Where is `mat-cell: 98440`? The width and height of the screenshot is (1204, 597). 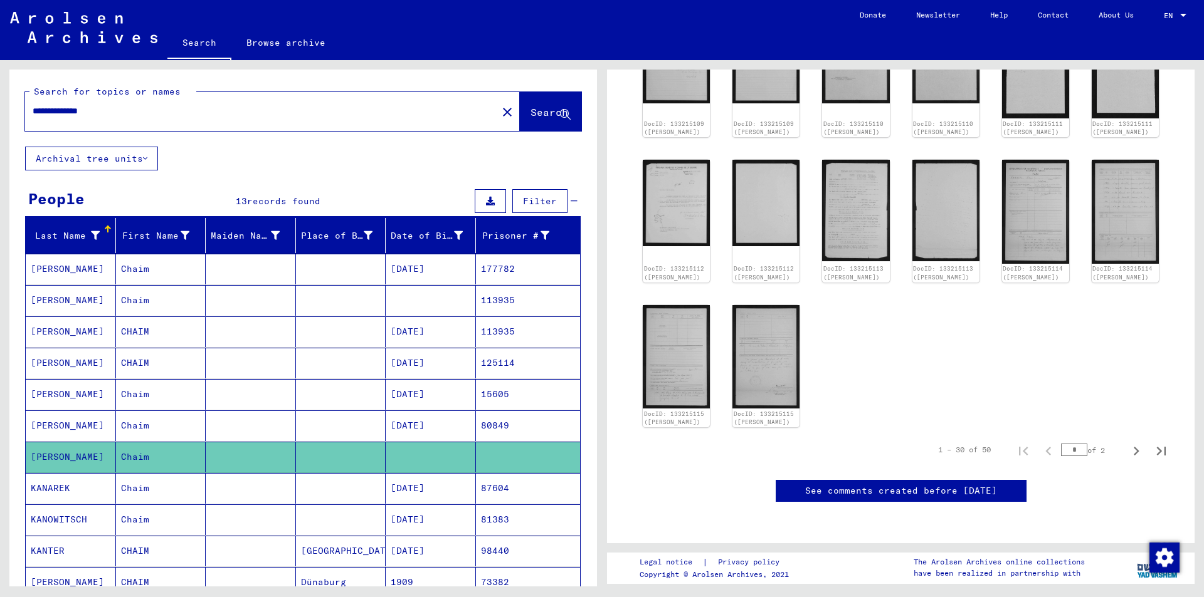 mat-cell: 98440 is located at coordinates (528, 551).